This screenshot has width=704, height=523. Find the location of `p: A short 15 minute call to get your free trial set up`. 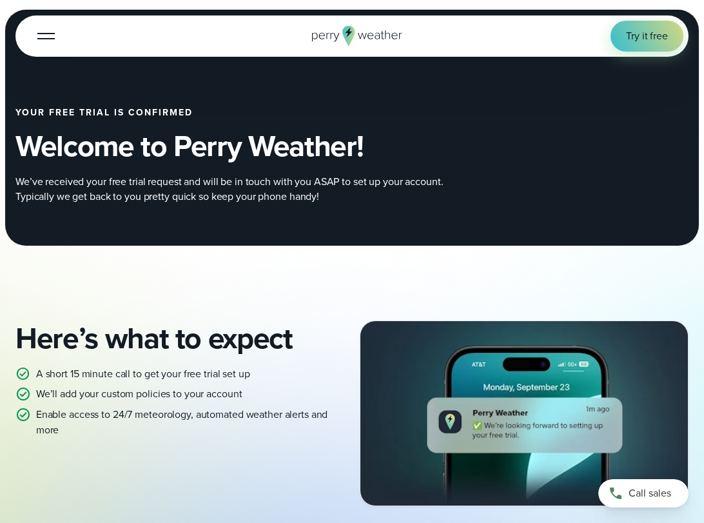

p: A short 15 minute call to get your free trial set up is located at coordinates (143, 374).